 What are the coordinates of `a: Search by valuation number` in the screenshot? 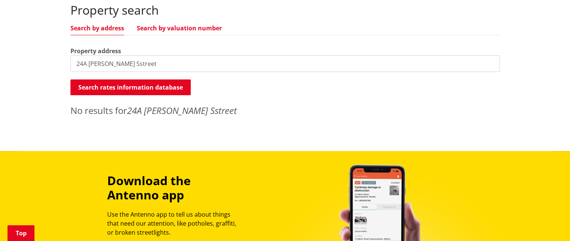 It's located at (179, 28).